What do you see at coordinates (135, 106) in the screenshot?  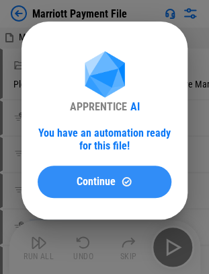 I see `div: AI` at bounding box center [135, 106].